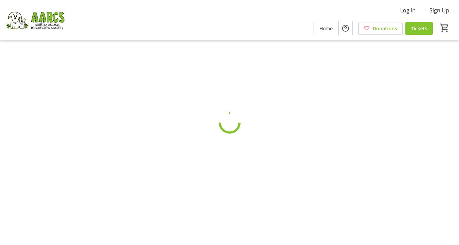 The image size is (459, 245). I want to click on span: Log In, so click(408, 10).